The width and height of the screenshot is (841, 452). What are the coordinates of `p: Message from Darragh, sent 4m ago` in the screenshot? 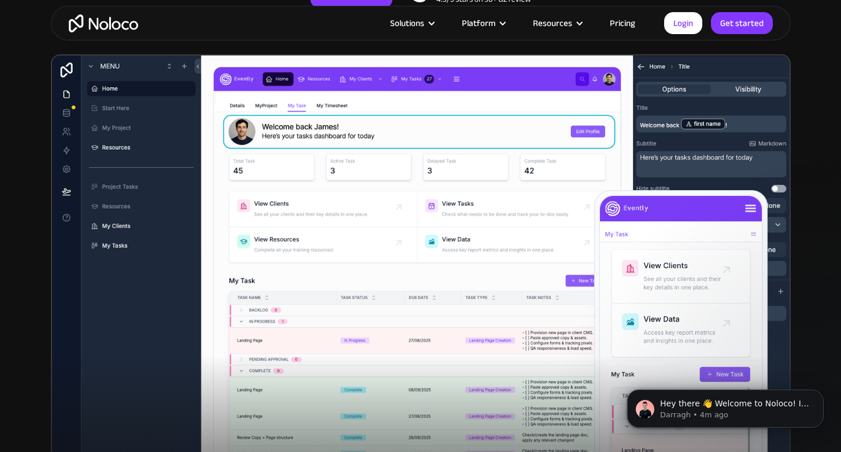 It's located at (125, 50).